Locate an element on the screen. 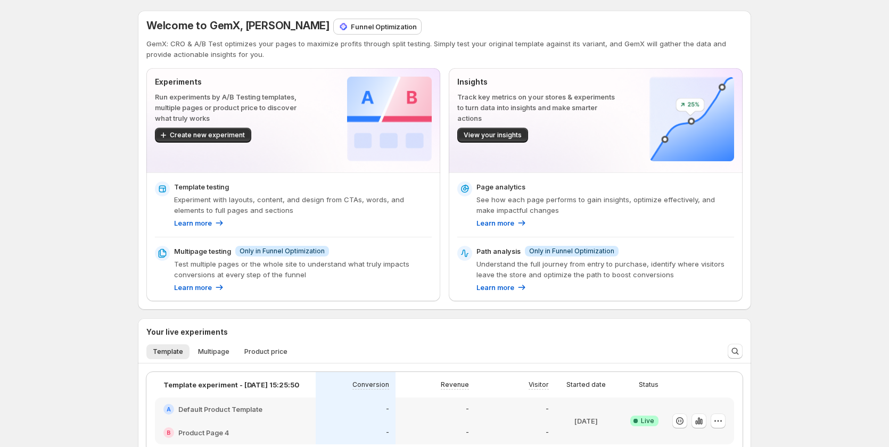  h2: B is located at coordinates (169, 433).